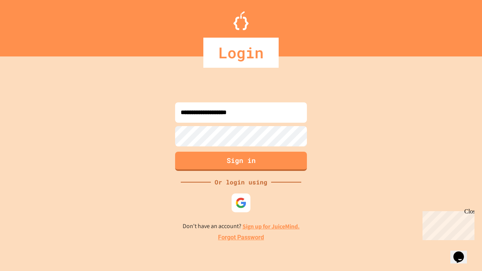 This screenshot has height=271, width=482. I want to click on div: Chat with us now!Close, so click(27, 25).